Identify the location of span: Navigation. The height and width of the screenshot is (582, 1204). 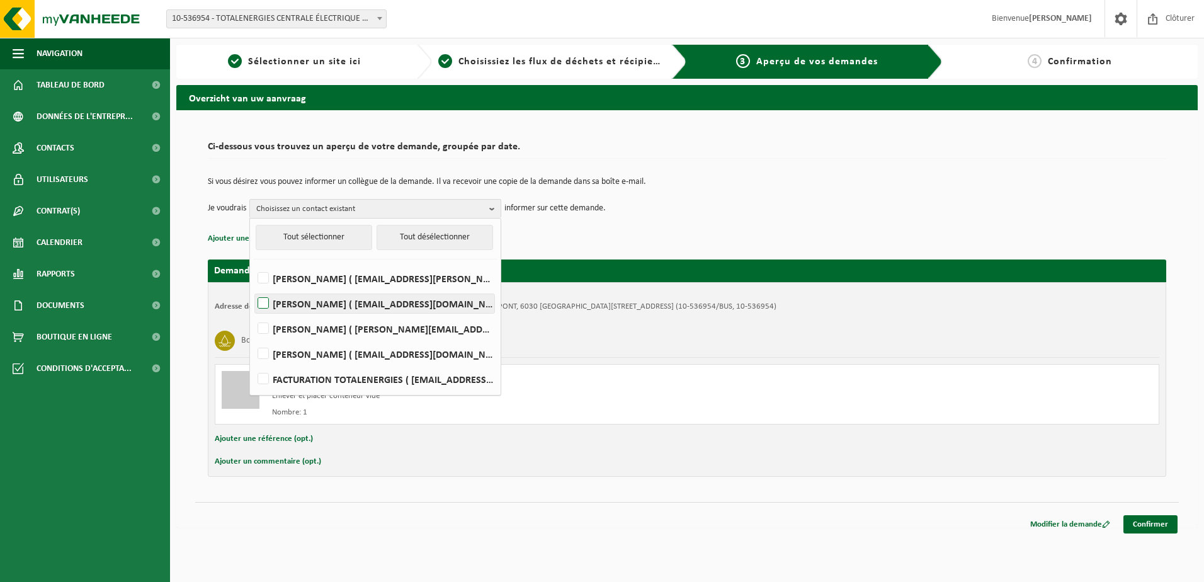
(59, 54).